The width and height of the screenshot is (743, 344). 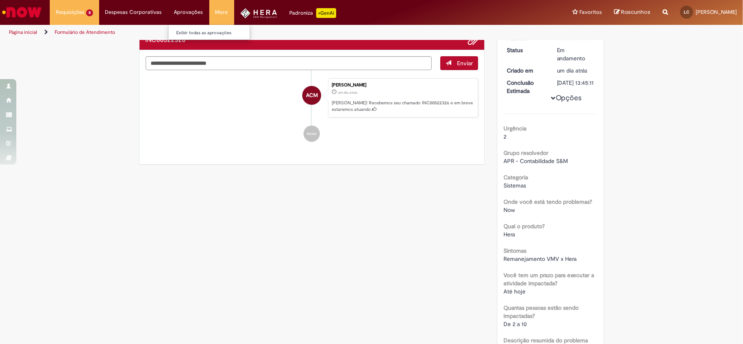 I want to click on ul: Histórico de tíquete, so click(x=312, y=110).